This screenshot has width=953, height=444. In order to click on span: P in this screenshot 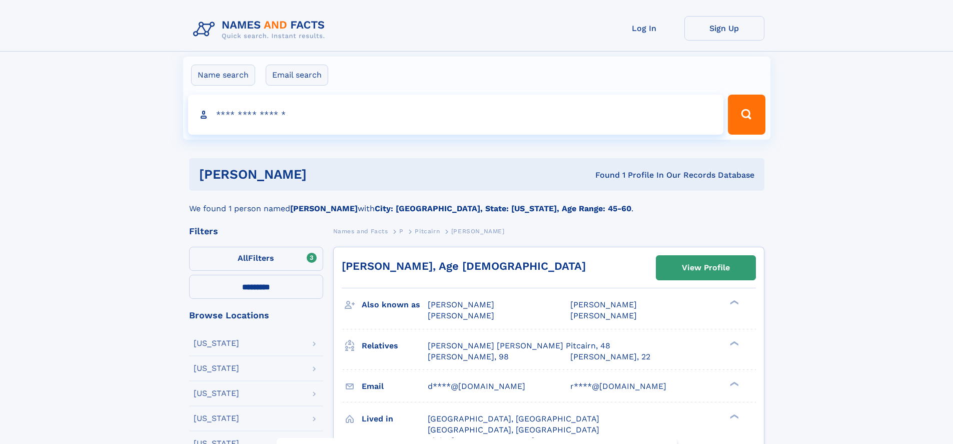, I will do `click(401, 231)`.